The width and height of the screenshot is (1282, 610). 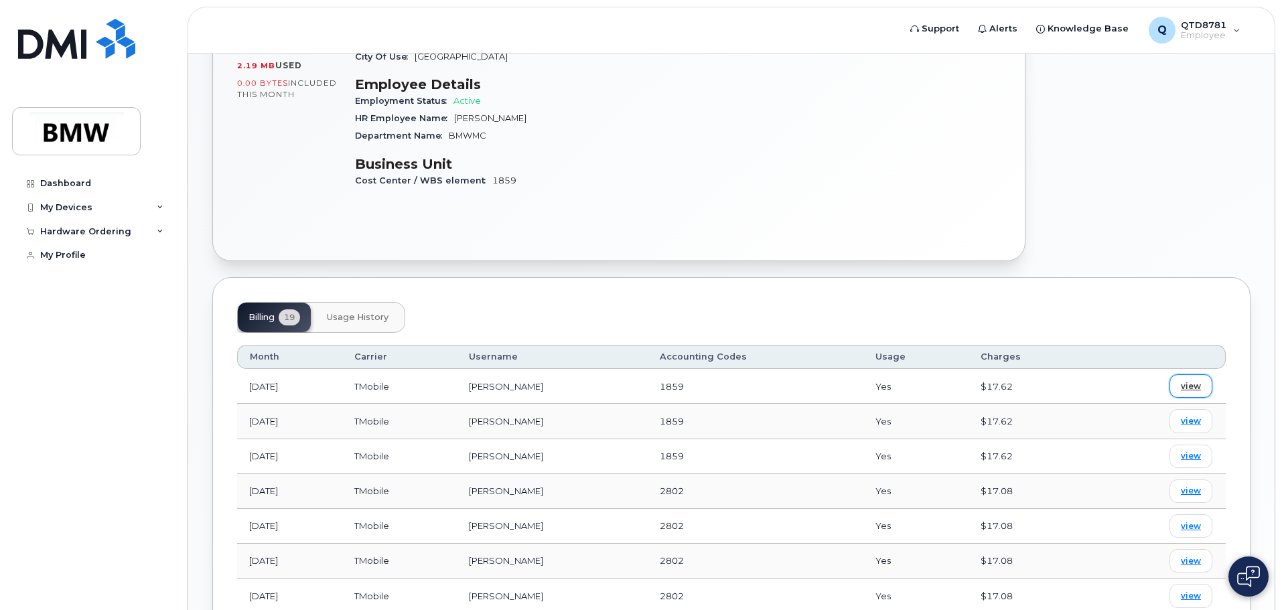 I want to click on div: QTD8781, so click(x=1195, y=30).